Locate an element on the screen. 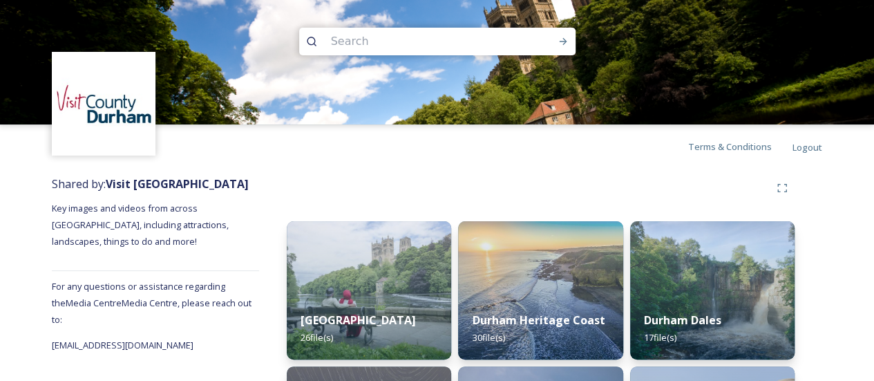  img: 1680077135441.jpeg is located at coordinates (104, 104).